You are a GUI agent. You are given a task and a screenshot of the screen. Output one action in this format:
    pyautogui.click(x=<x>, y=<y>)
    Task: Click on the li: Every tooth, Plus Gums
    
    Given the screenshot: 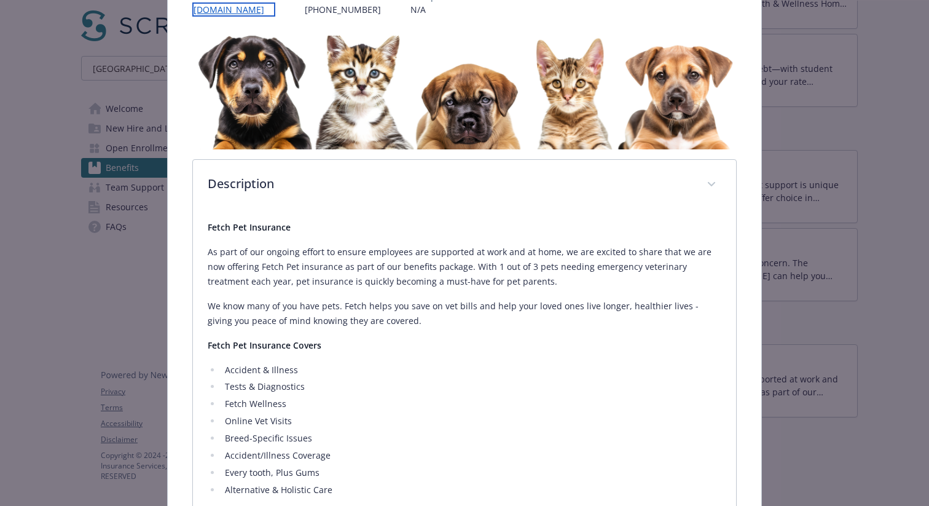 What is the action you would take?
    pyautogui.click(x=471, y=473)
    